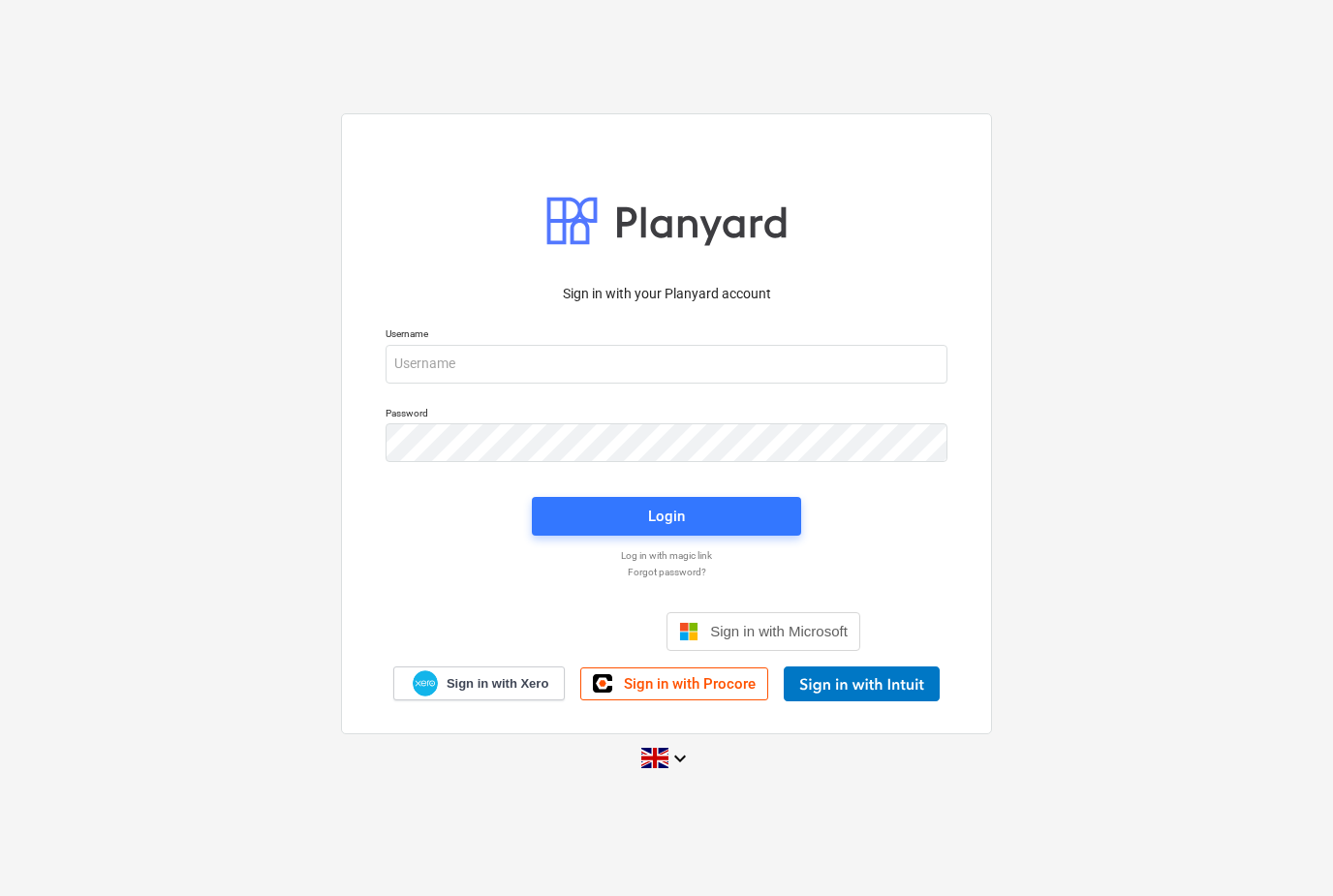  I want to click on span: Sign in with Microsoft, so click(779, 630).